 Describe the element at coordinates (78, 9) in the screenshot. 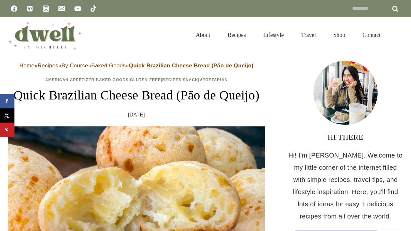

I see `a: YouTube` at that location.